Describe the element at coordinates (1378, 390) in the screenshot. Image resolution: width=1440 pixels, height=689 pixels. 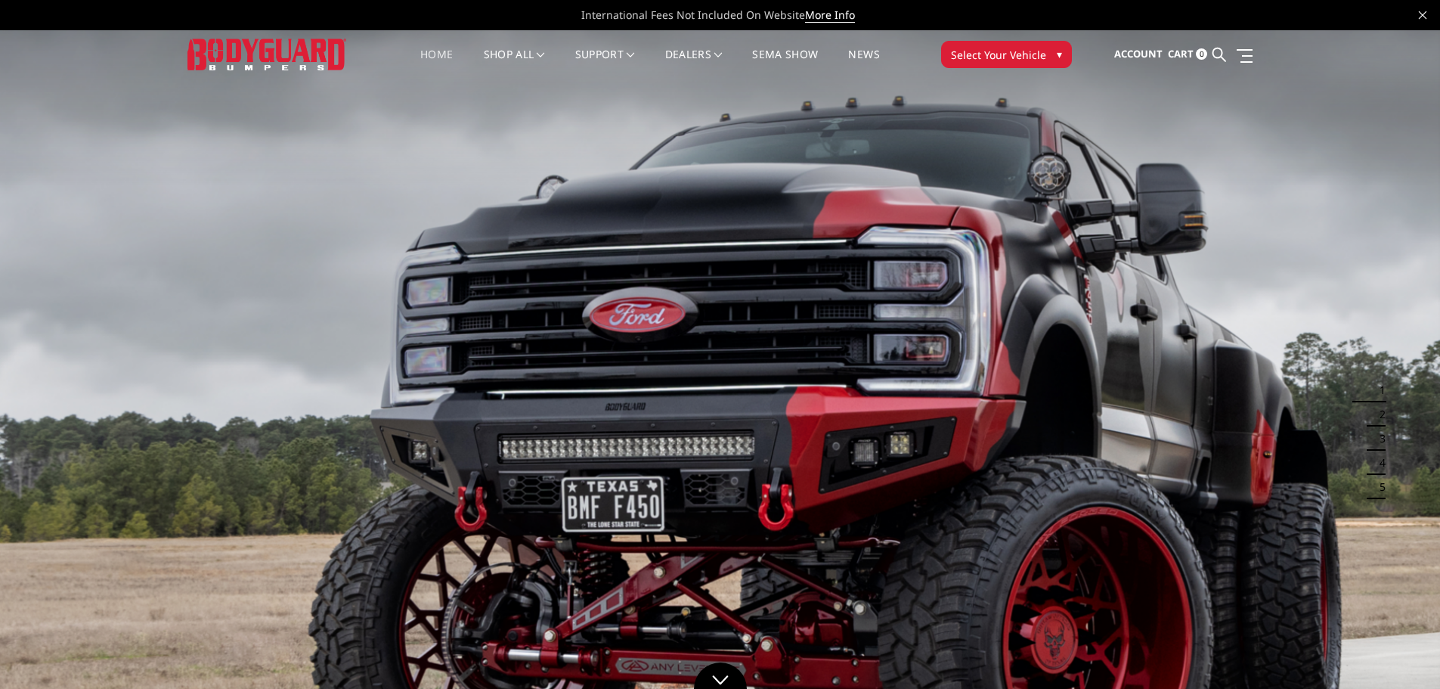
I see `button: 1 of 5` at that location.